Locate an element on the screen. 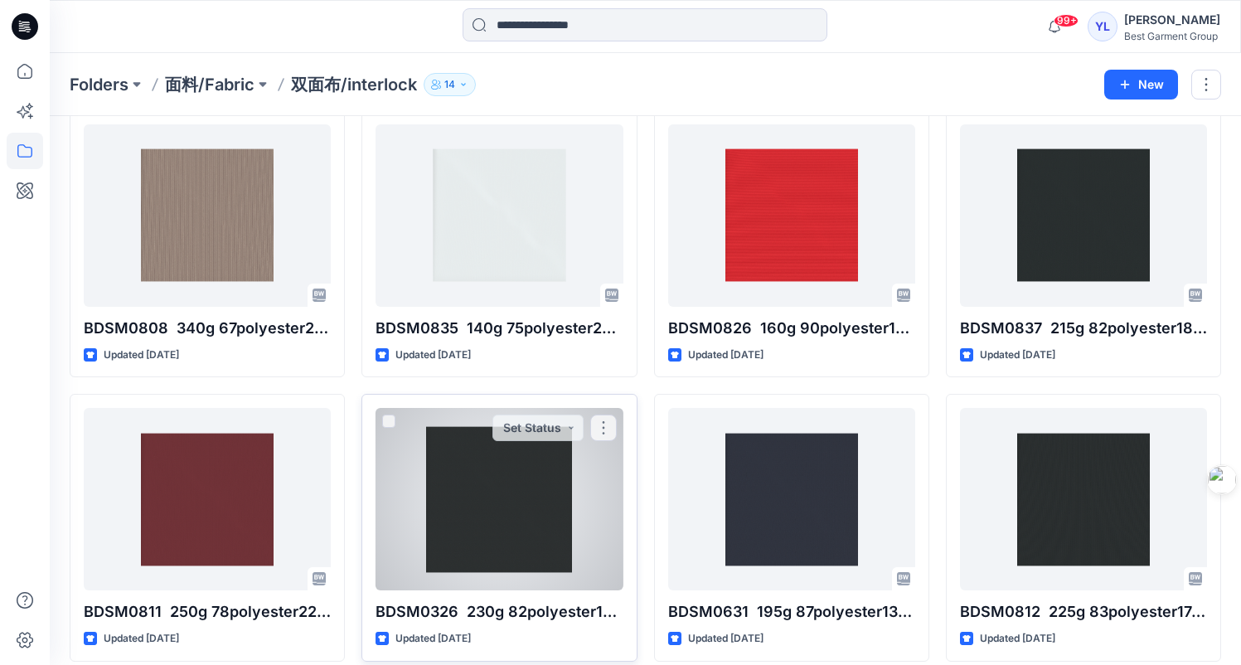  p: BDSM0812 225g 83polyester17spandex is located at coordinates (1084, 612).